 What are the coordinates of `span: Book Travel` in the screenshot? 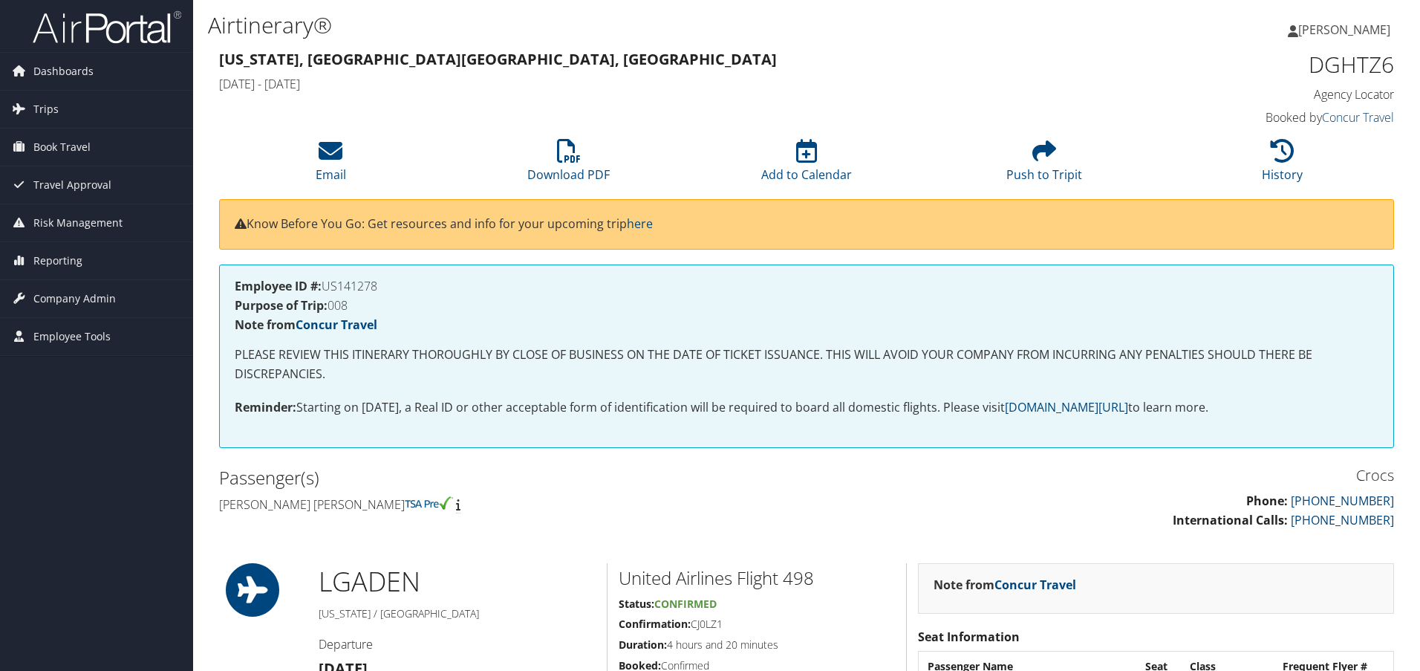 It's located at (62, 147).